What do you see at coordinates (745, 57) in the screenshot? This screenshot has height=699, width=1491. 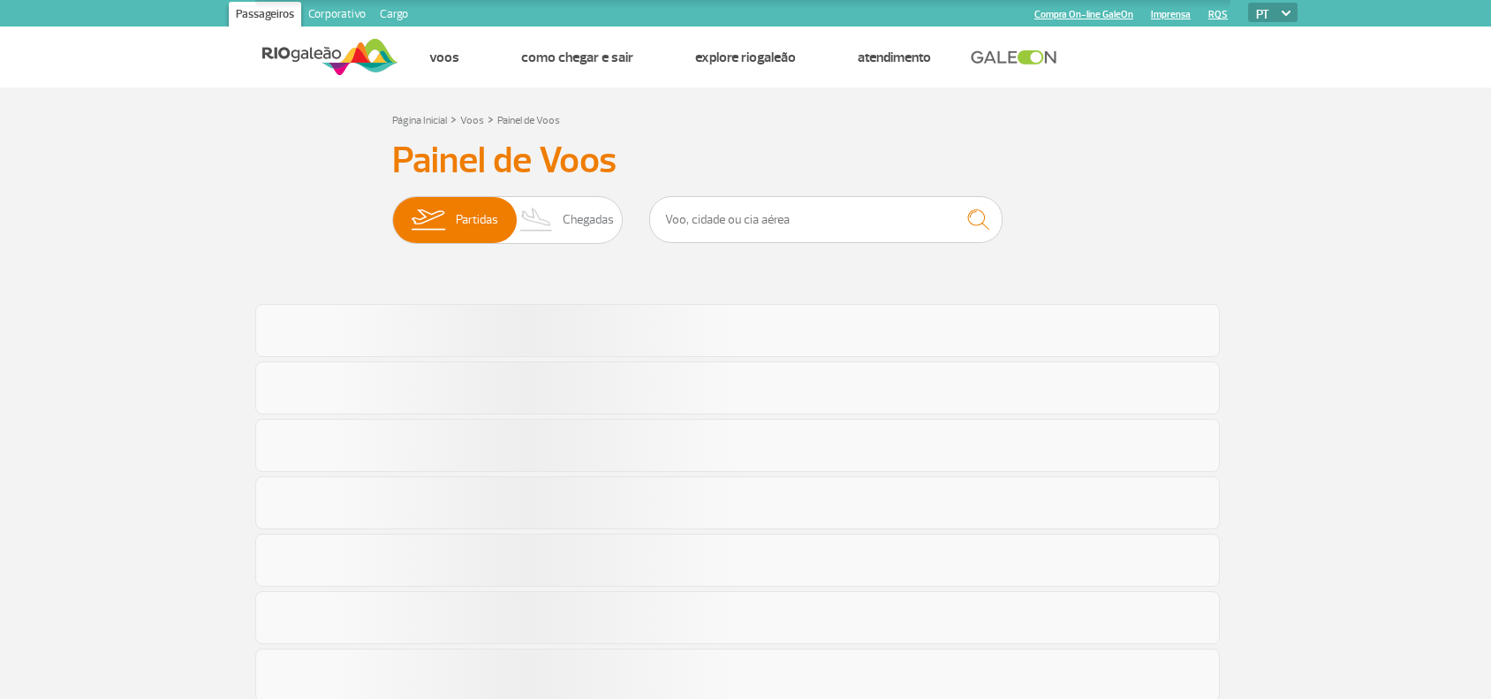 I see `a: Explore RIOgaleão` at bounding box center [745, 57].